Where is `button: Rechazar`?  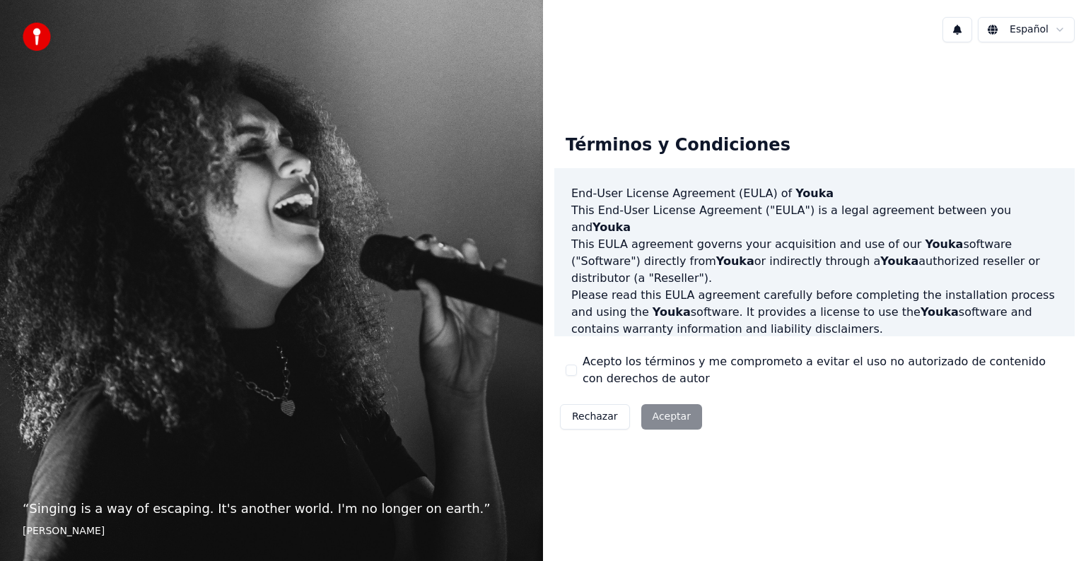
button: Rechazar is located at coordinates (595, 417).